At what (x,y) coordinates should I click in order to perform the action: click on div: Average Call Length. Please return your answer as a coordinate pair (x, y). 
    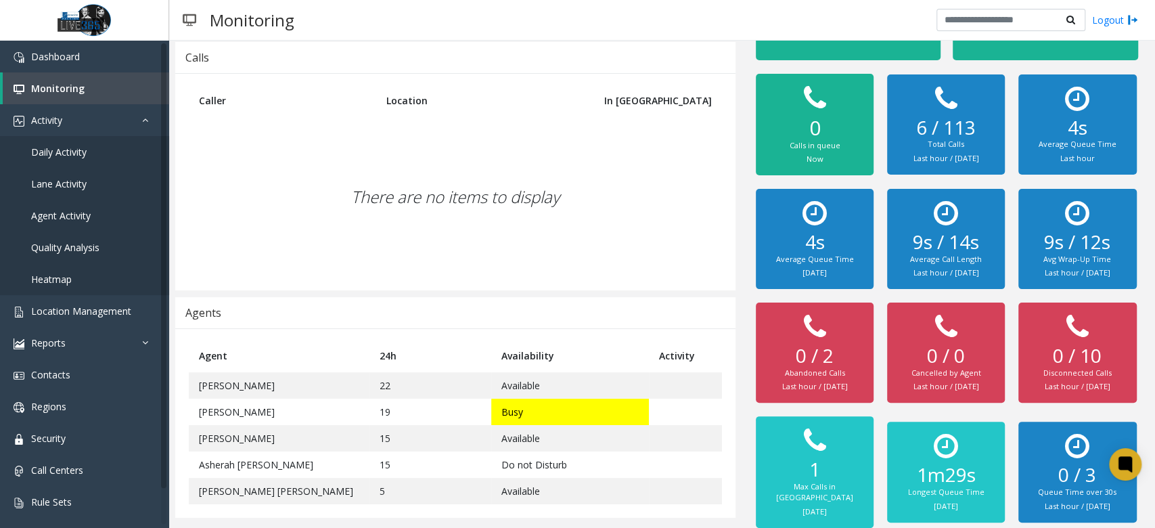
    Looking at the image, I should click on (946, 259).